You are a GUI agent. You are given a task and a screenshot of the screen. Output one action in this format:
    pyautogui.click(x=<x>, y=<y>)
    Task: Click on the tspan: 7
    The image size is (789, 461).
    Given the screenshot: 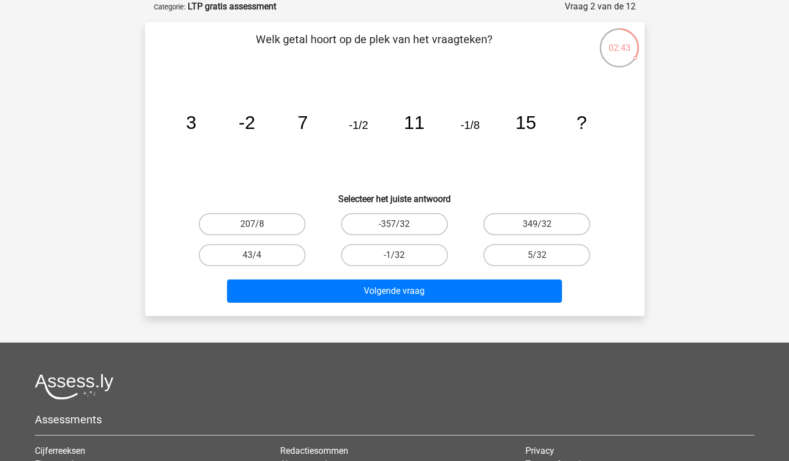 What is the action you would take?
    pyautogui.click(x=302, y=122)
    